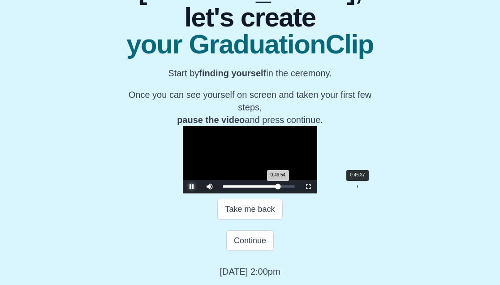  What do you see at coordinates (250, 107) in the screenshot?
I see `p: Once you can see yourself on screen and taken your first few steps, and press continue.` at bounding box center [250, 107].